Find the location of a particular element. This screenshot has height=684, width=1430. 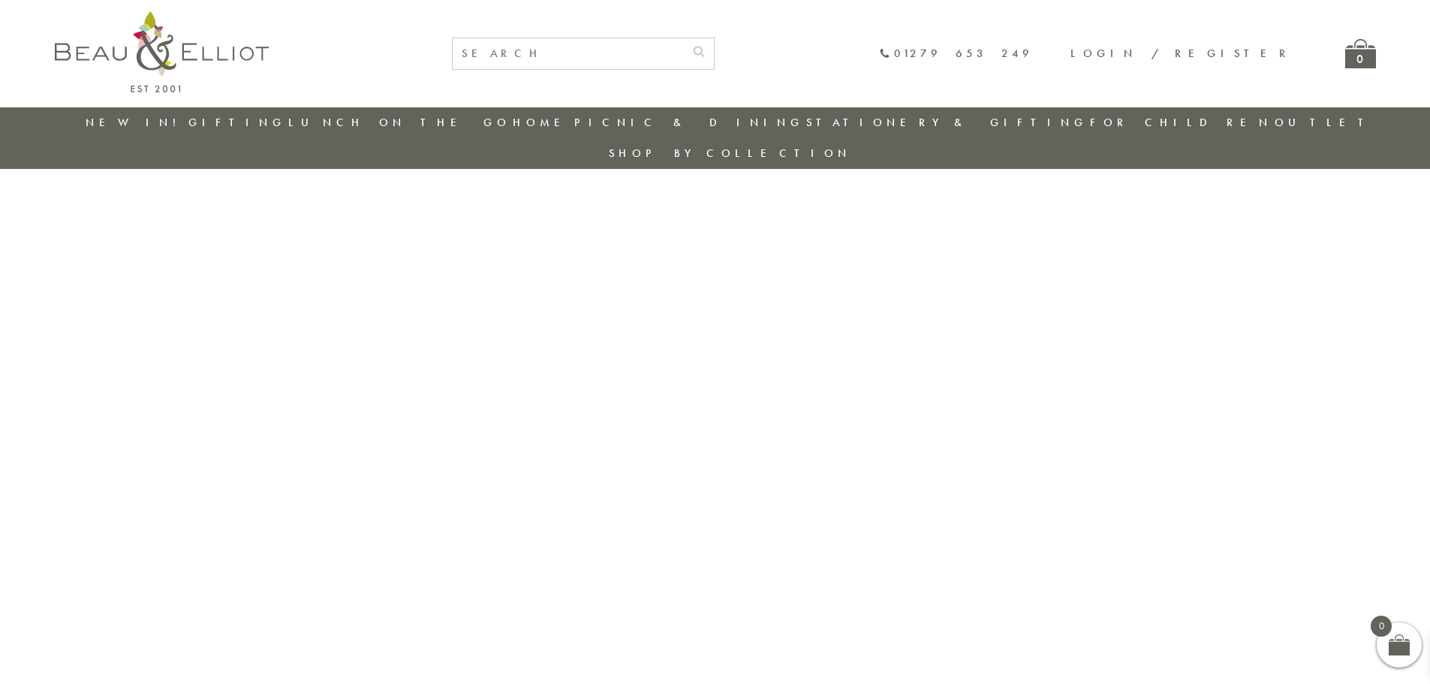

span: 0 is located at coordinates (1381, 626).